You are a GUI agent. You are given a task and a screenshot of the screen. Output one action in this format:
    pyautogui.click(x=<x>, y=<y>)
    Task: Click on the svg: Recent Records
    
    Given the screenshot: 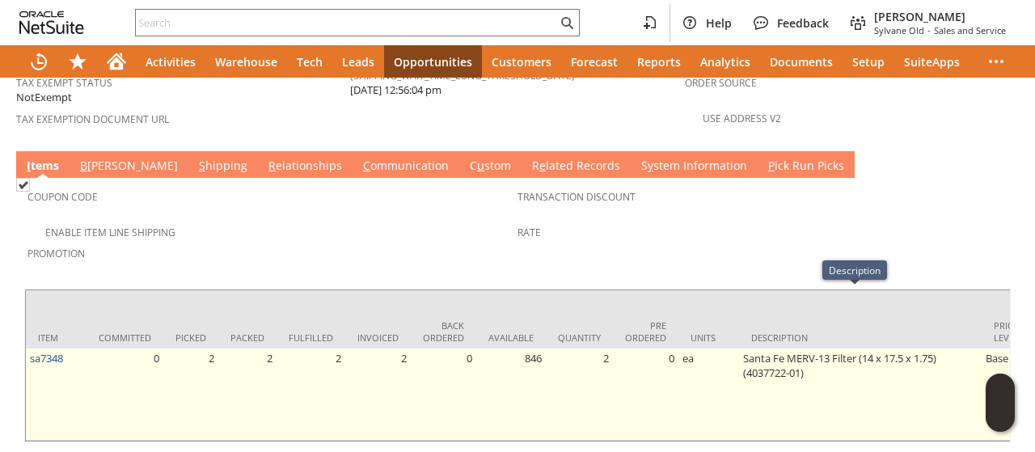 What is the action you would take?
    pyautogui.click(x=39, y=61)
    